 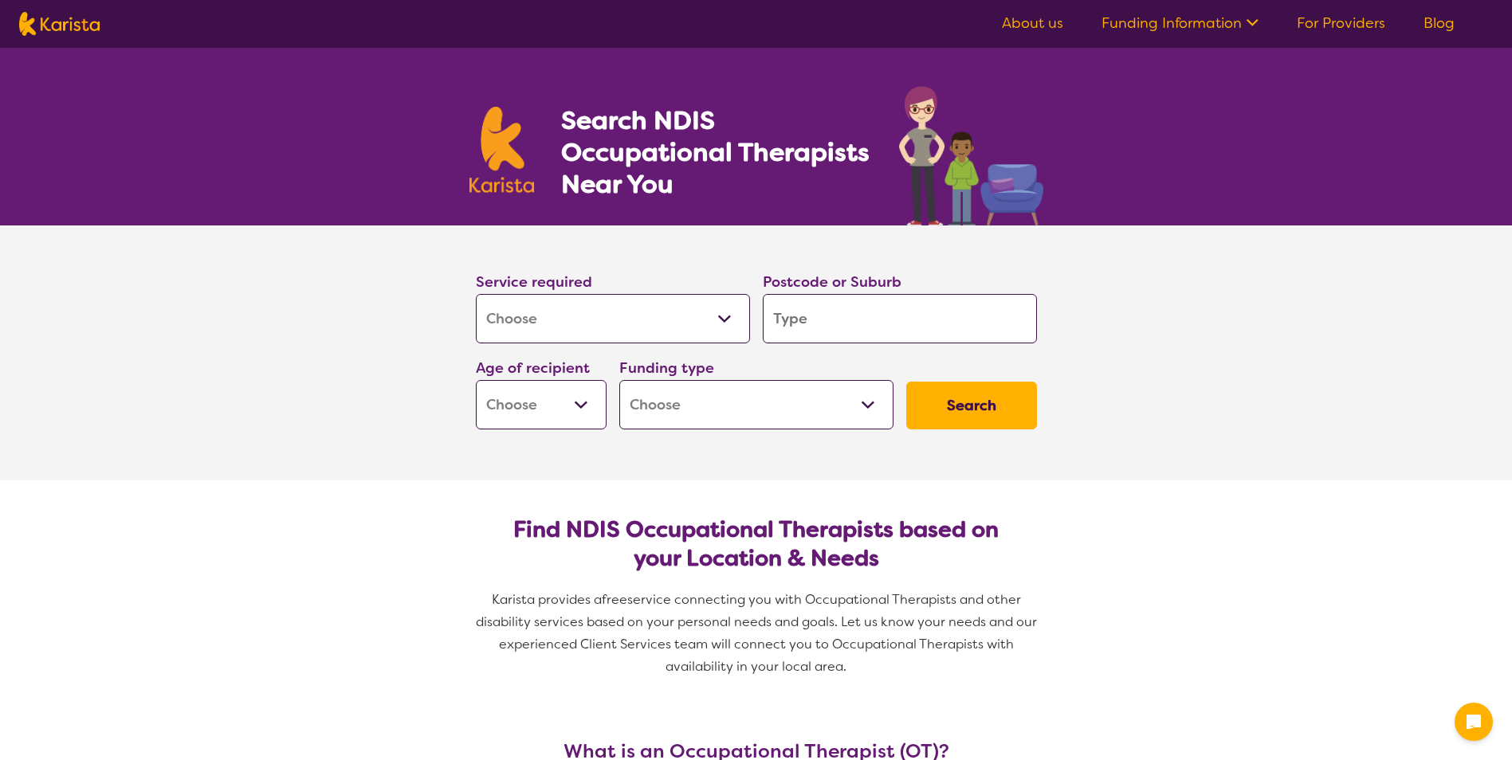 What do you see at coordinates (547, 599) in the screenshot?
I see `span: Karista provides a` at bounding box center [547, 599].